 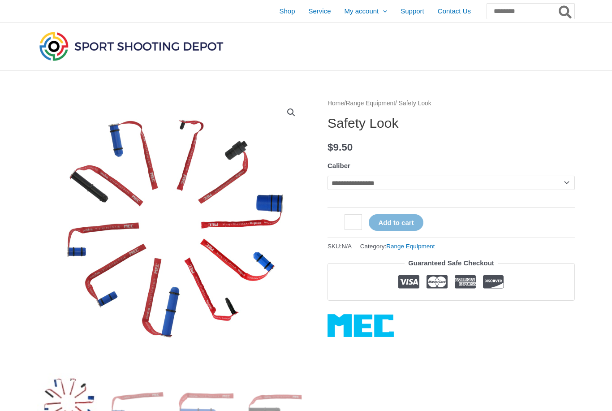 What do you see at coordinates (566, 11) in the screenshot?
I see `button: Search` at bounding box center [566, 11].